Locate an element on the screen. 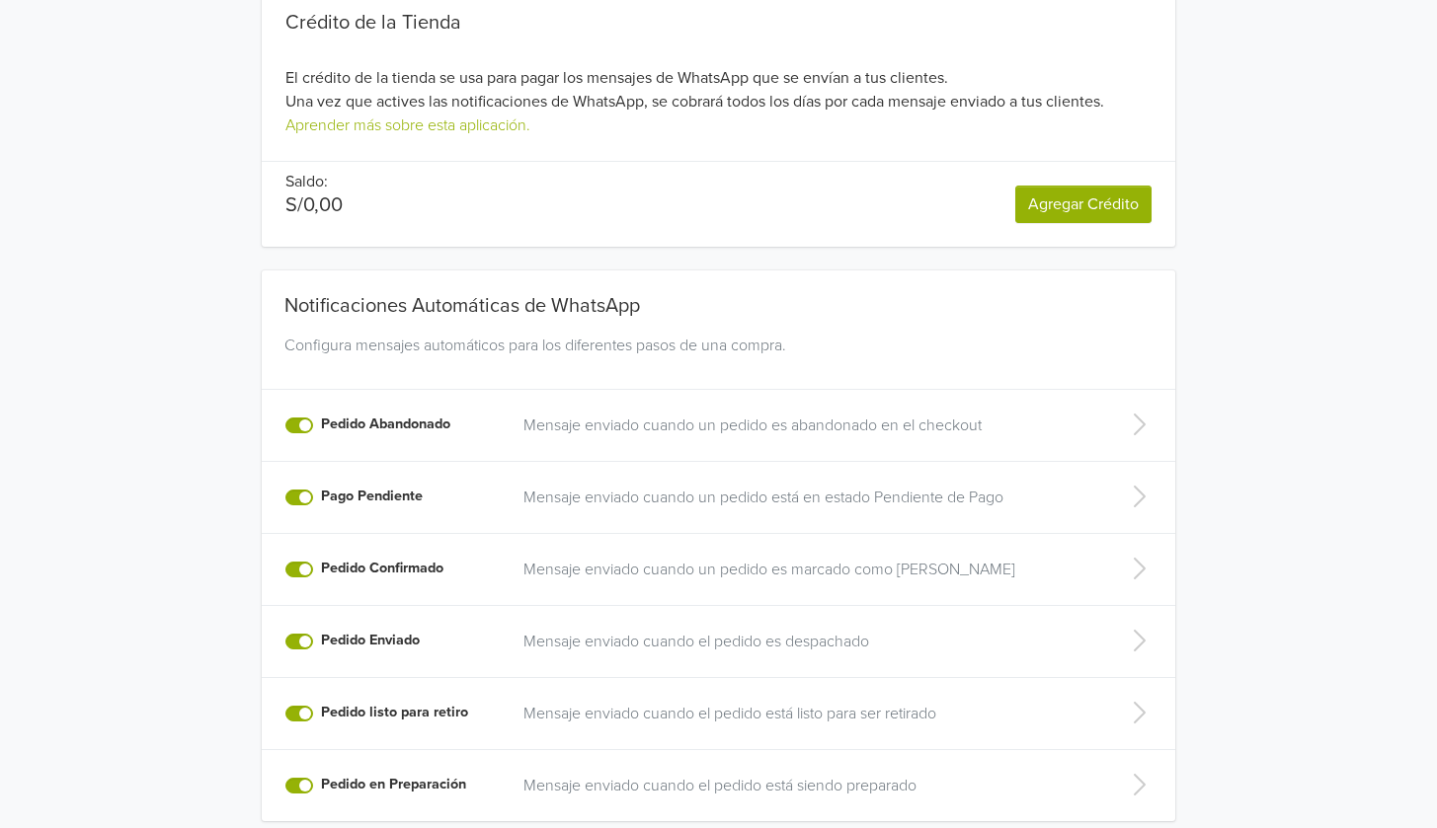 This screenshot has height=828, width=1437. label: Pago Pendiente is located at coordinates (371, 497).